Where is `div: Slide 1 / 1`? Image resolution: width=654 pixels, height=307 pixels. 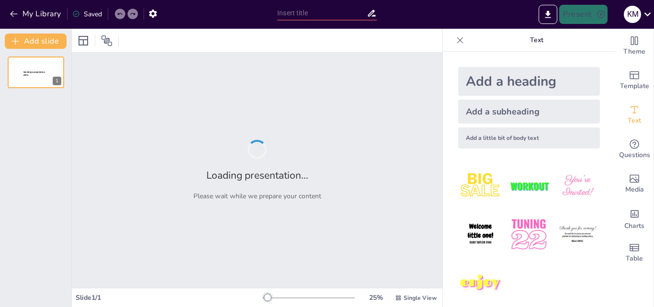 div: Slide 1 / 1 is located at coordinates (169, 297).